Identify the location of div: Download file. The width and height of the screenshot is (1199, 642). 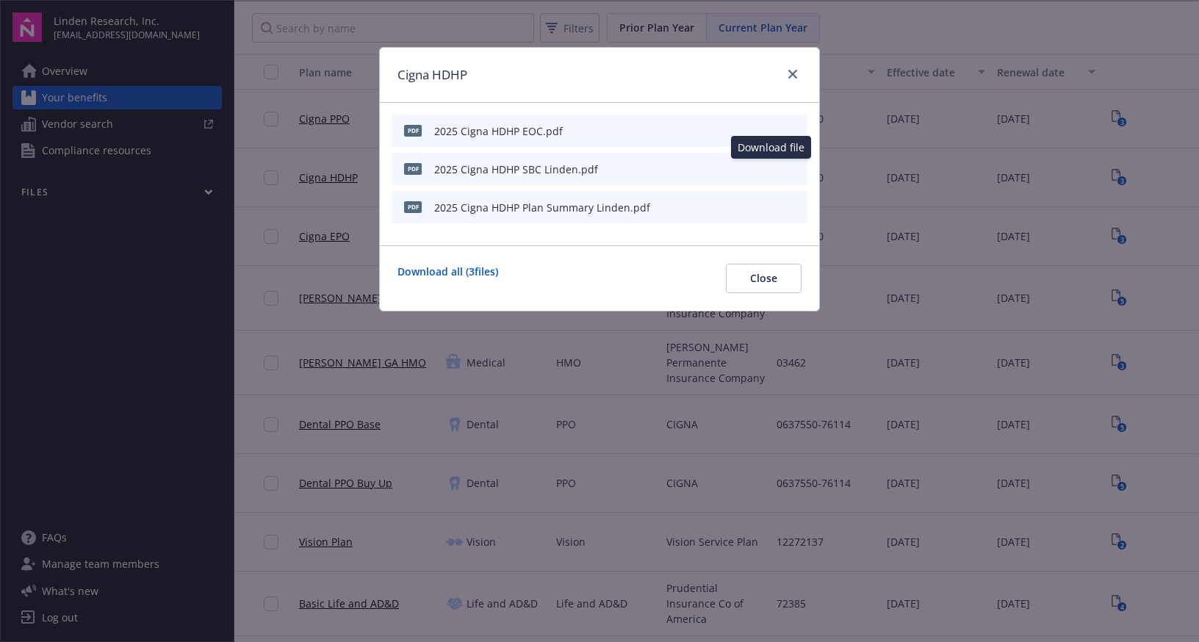
(770, 147).